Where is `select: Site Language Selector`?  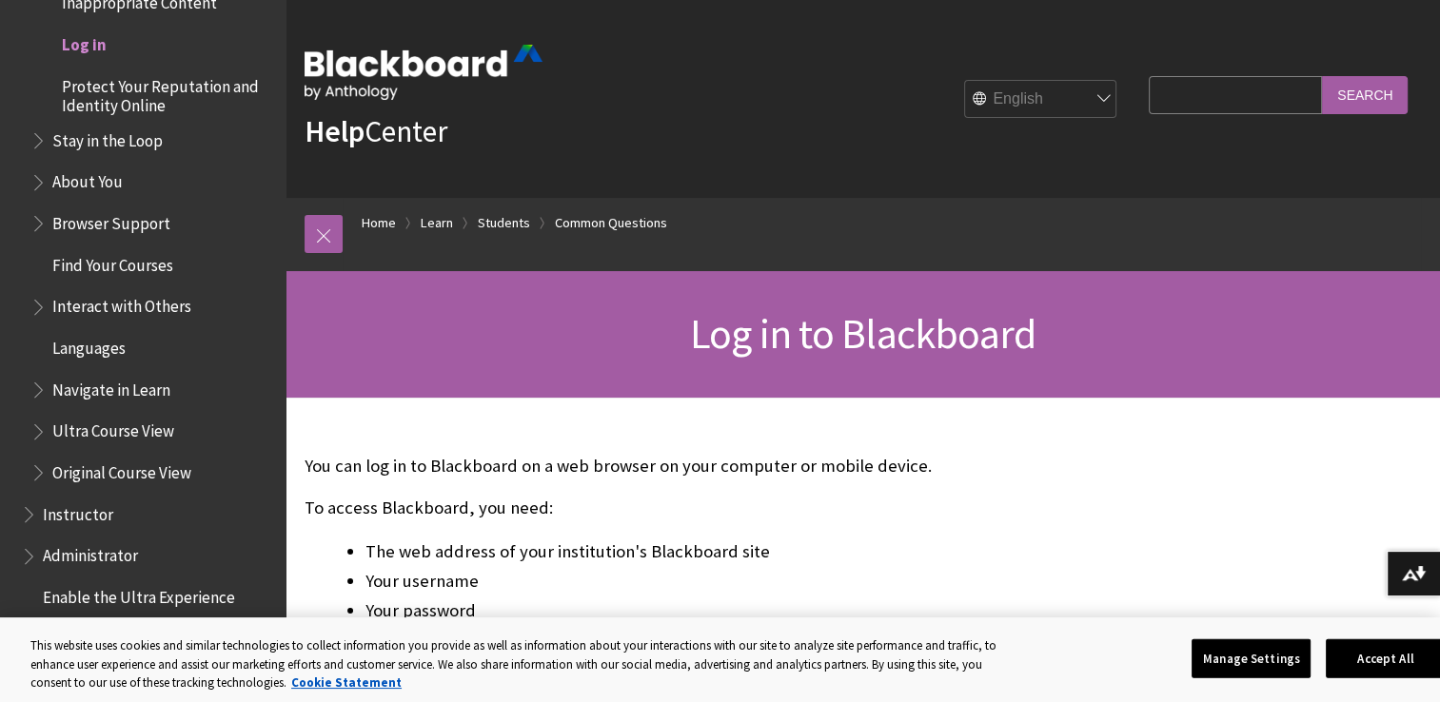 select: Site Language Selector is located at coordinates (1041, 100).